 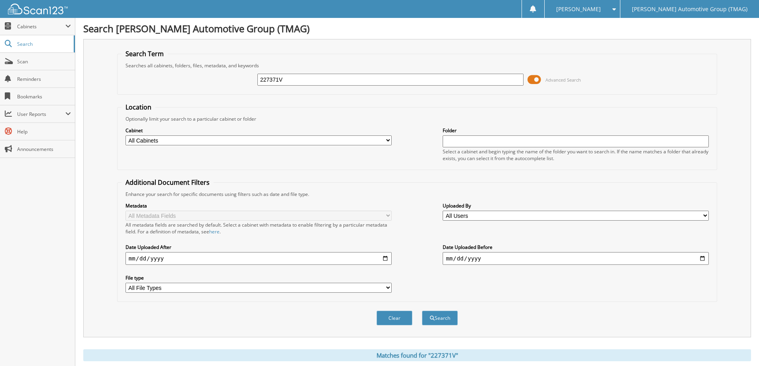 What do you see at coordinates (41, 114) in the screenshot?
I see `span: User Reports` at bounding box center [41, 114].